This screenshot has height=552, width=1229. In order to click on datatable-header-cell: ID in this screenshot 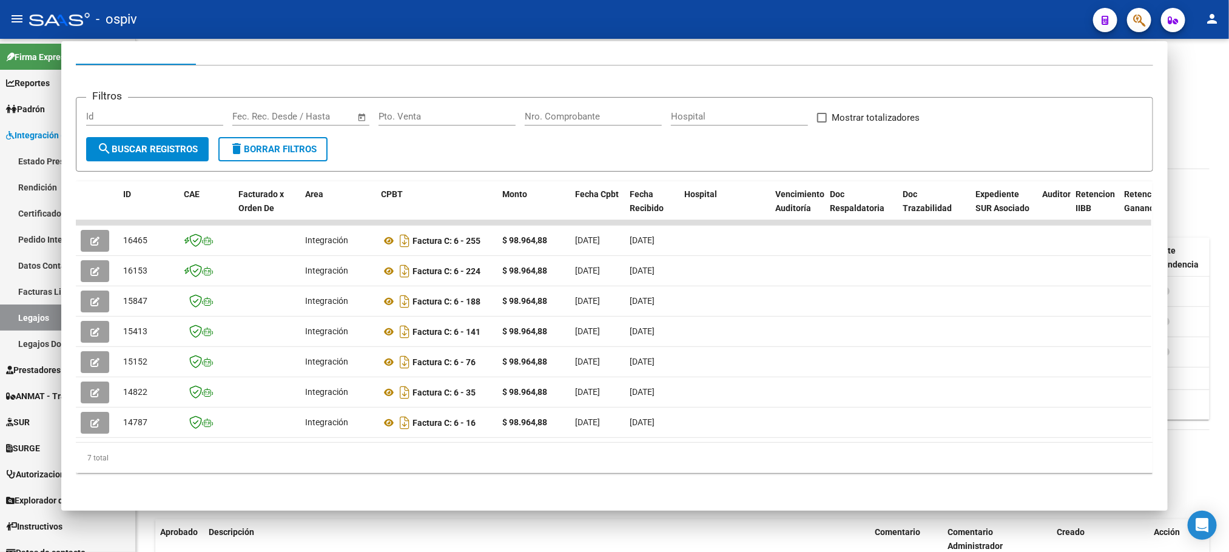, I will do `click(149, 208)`.